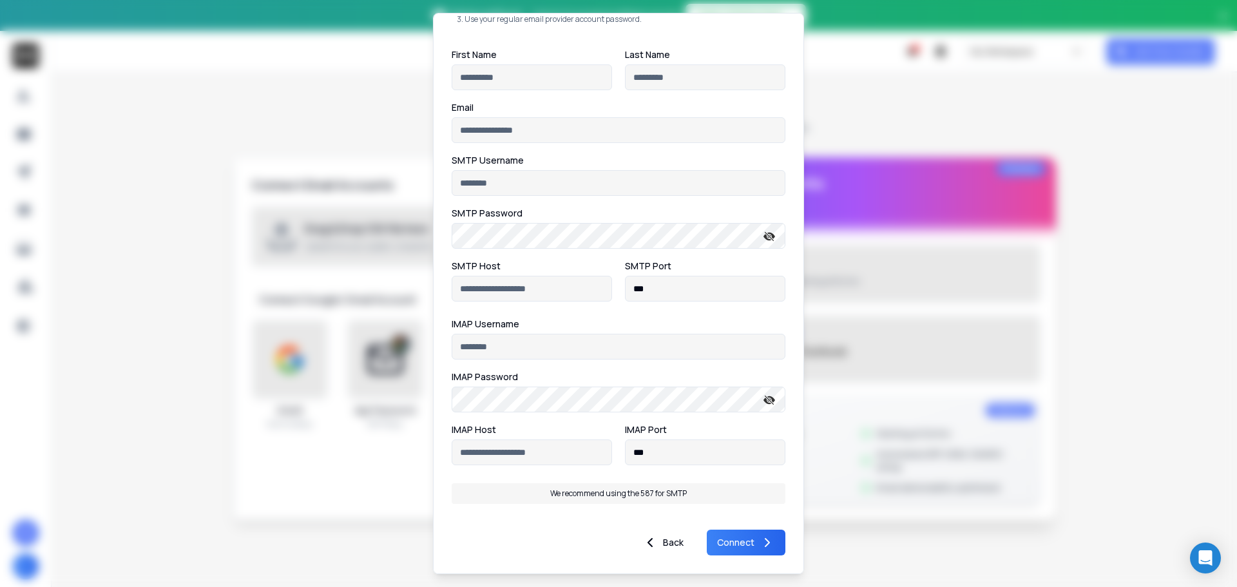 The height and width of the screenshot is (587, 1237). I want to click on p: We recommend using the 587 for SMTP, so click(619, 494).